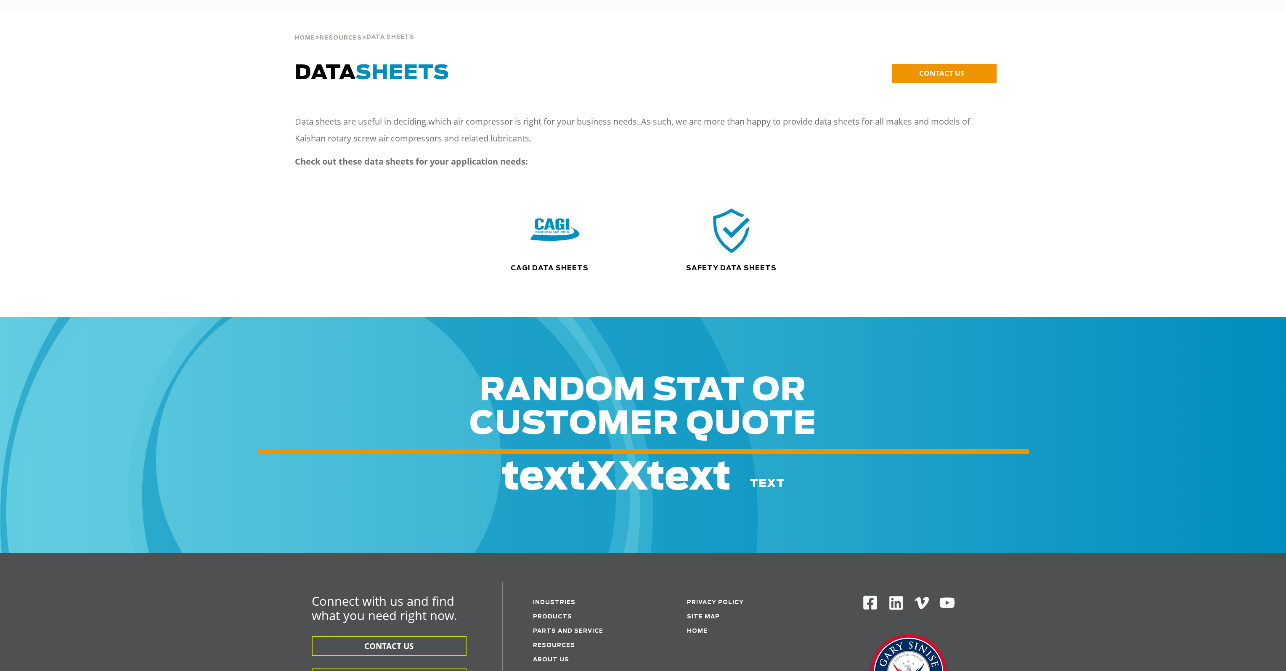  I want to click on span: Data Sheets, so click(390, 37).